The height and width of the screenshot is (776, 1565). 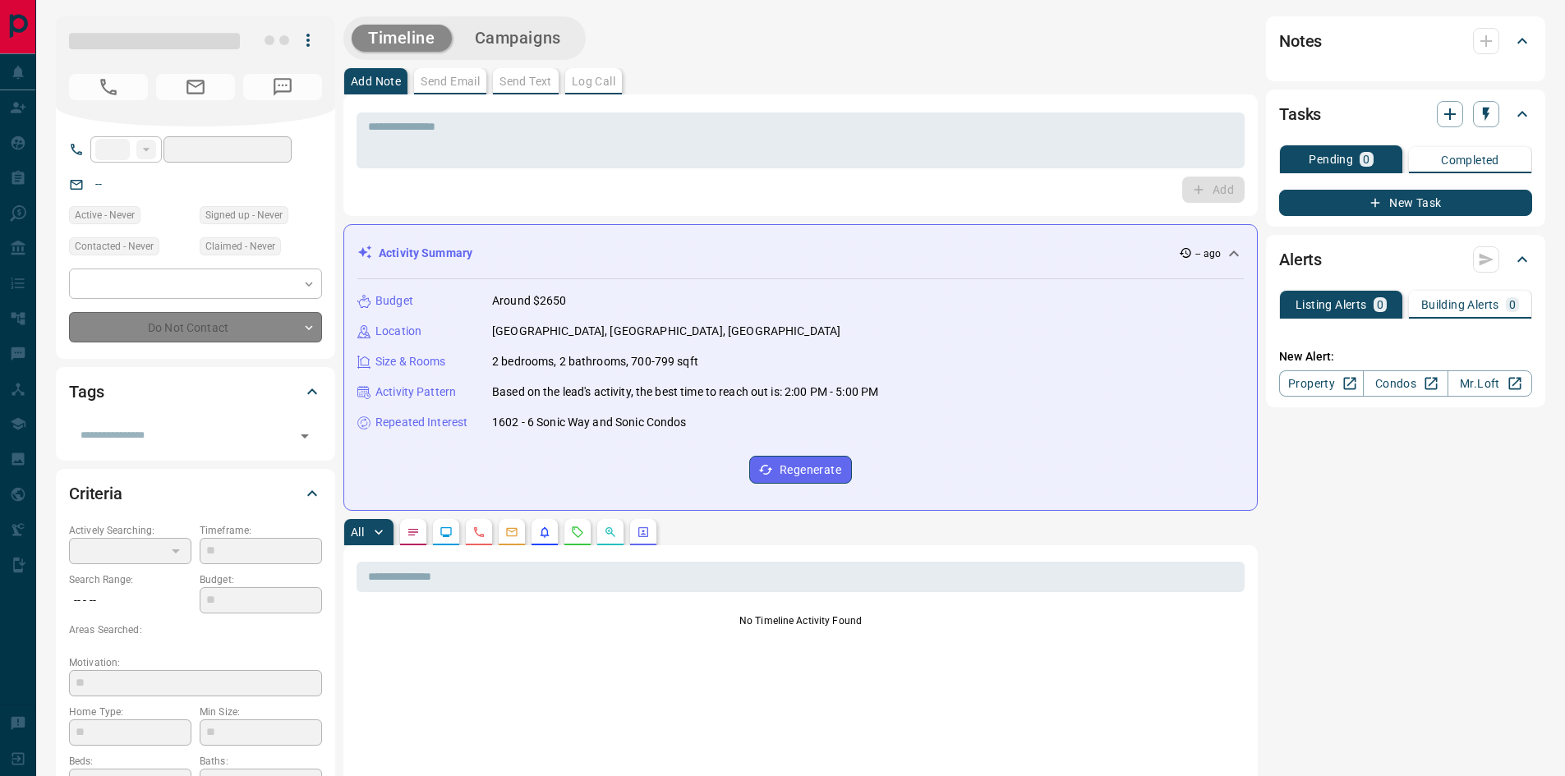 What do you see at coordinates (1301, 260) in the screenshot?
I see `h2: Alerts` at bounding box center [1301, 260].